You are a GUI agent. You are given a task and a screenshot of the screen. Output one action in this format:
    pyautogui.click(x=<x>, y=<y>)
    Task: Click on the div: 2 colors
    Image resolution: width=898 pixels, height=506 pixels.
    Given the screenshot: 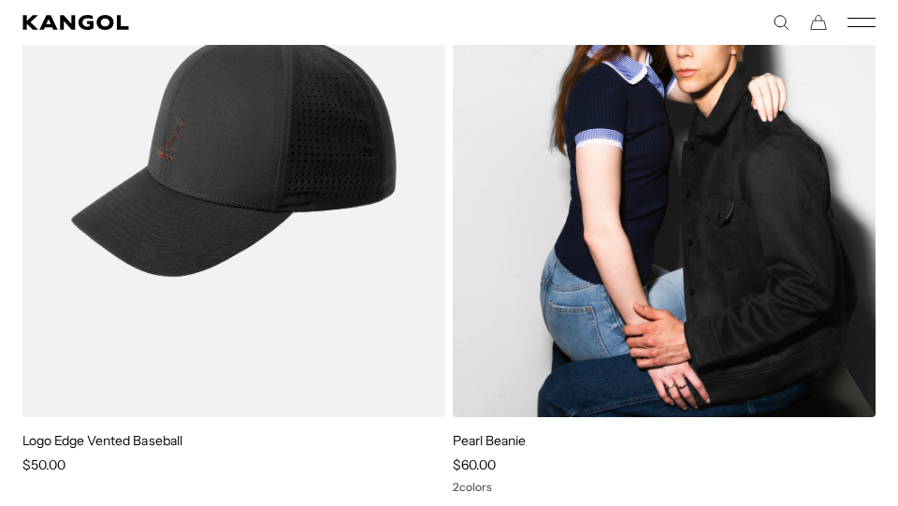 What is the action you would take?
    pyautogui.click(x=664, y=487)
    